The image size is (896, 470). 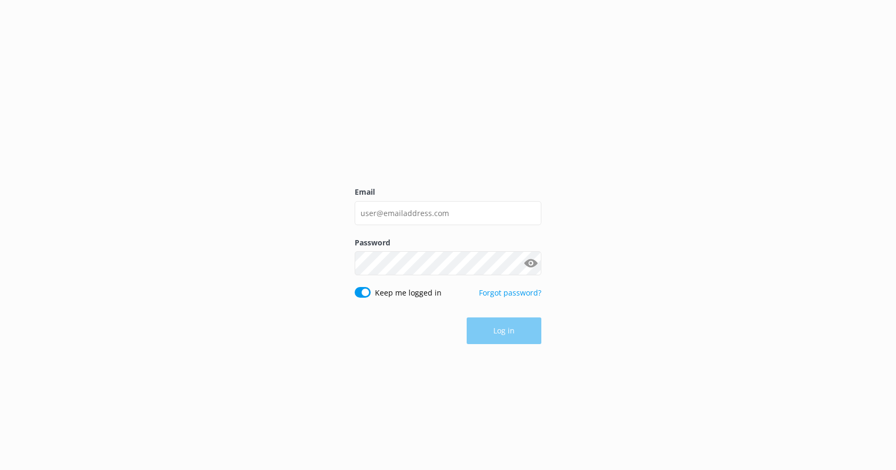 What do you see at coordinates (510, 292) in the screenshot?
I see `a: Forgot password?` at bounding box center [510, 292].